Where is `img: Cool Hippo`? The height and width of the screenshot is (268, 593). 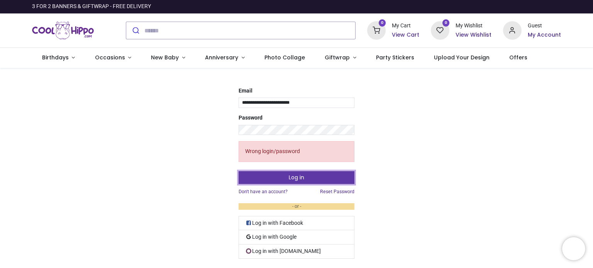
img: Cool Hippo is located at coordinates (63, 30).